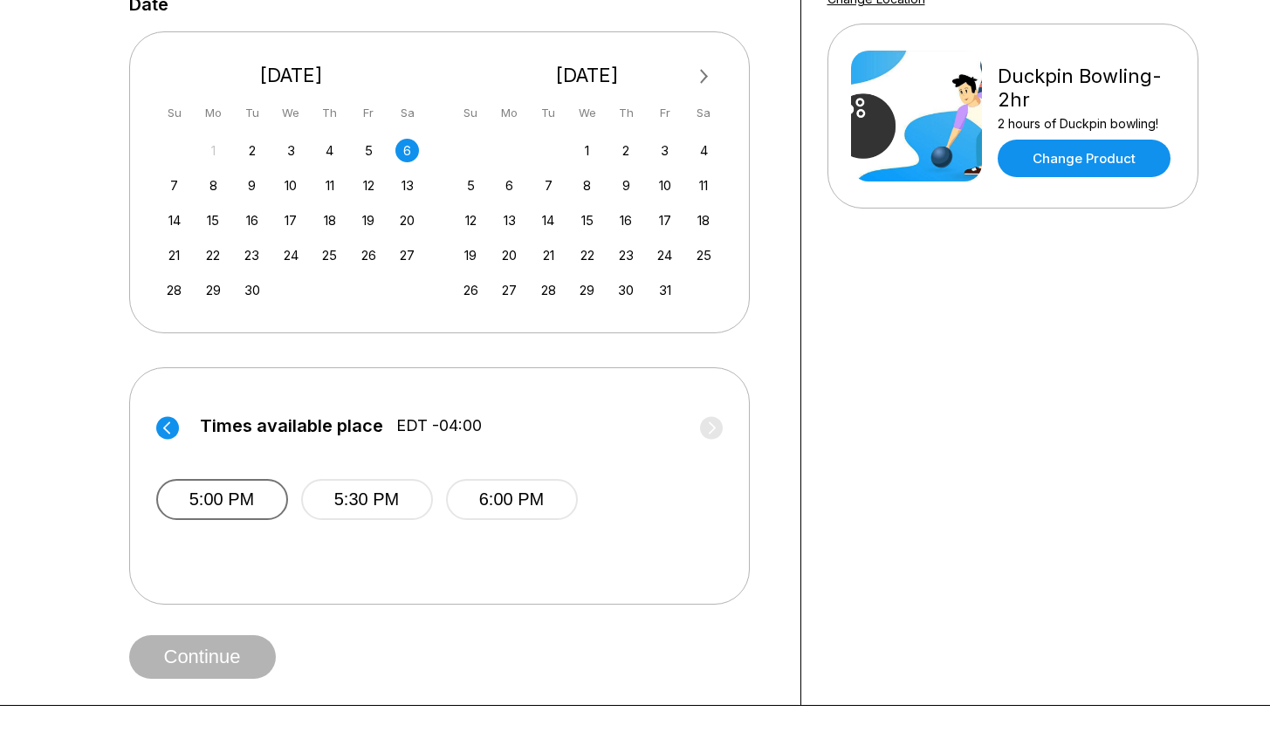 The width and height of the screenshot is (1270, 732). What do you see at coordinates (626, 255) in the screenshot?
I see `div: Choose Thursday, October 23rd, 2025` at bounding box center [626, 255].